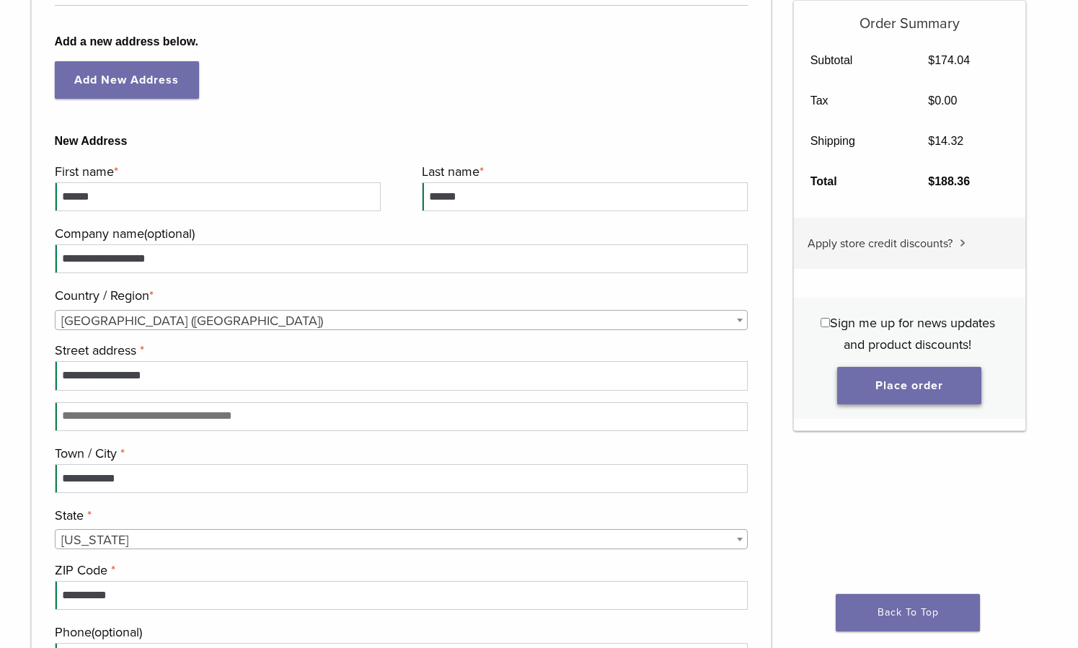 This screenshot has height=648, width=1078. I want to click on a: Back To Top, so click(908, 613).